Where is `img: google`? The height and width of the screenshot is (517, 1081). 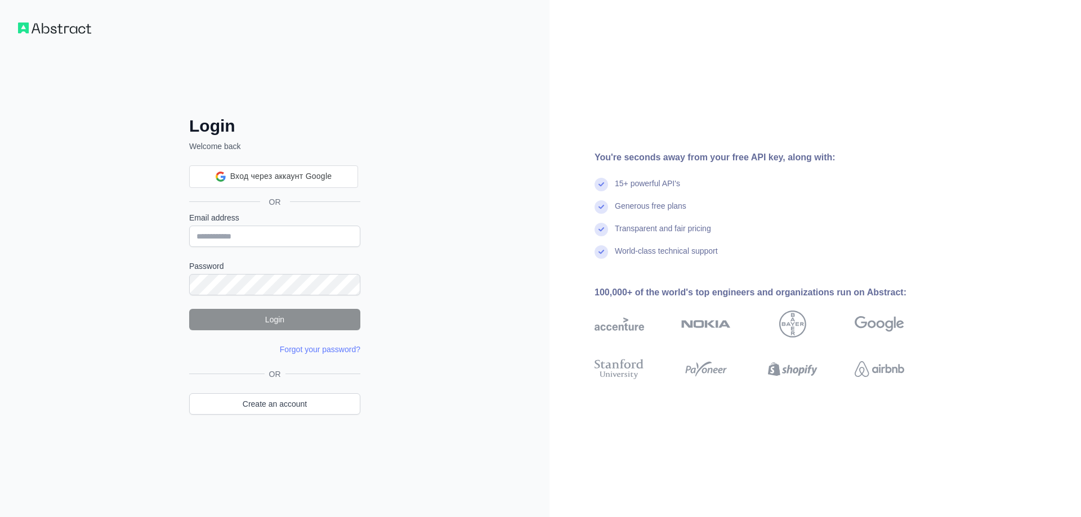
img: google is located at coordinates (879, 324).